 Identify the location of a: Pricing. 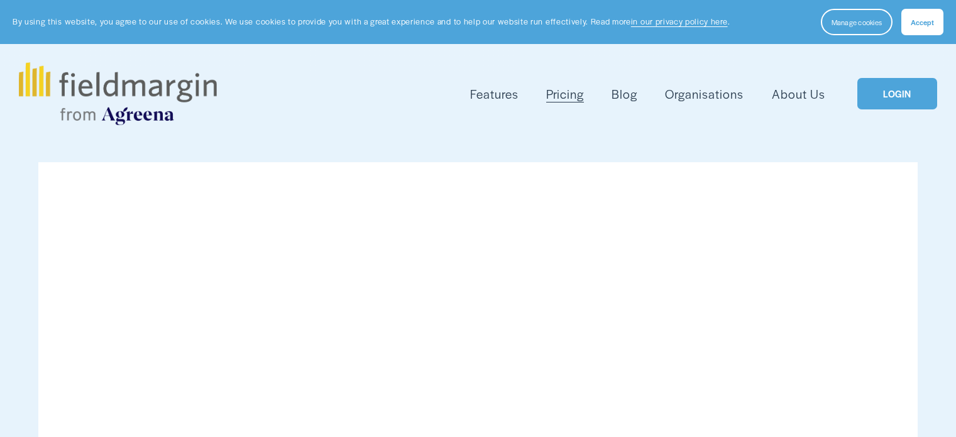
(565, 94).